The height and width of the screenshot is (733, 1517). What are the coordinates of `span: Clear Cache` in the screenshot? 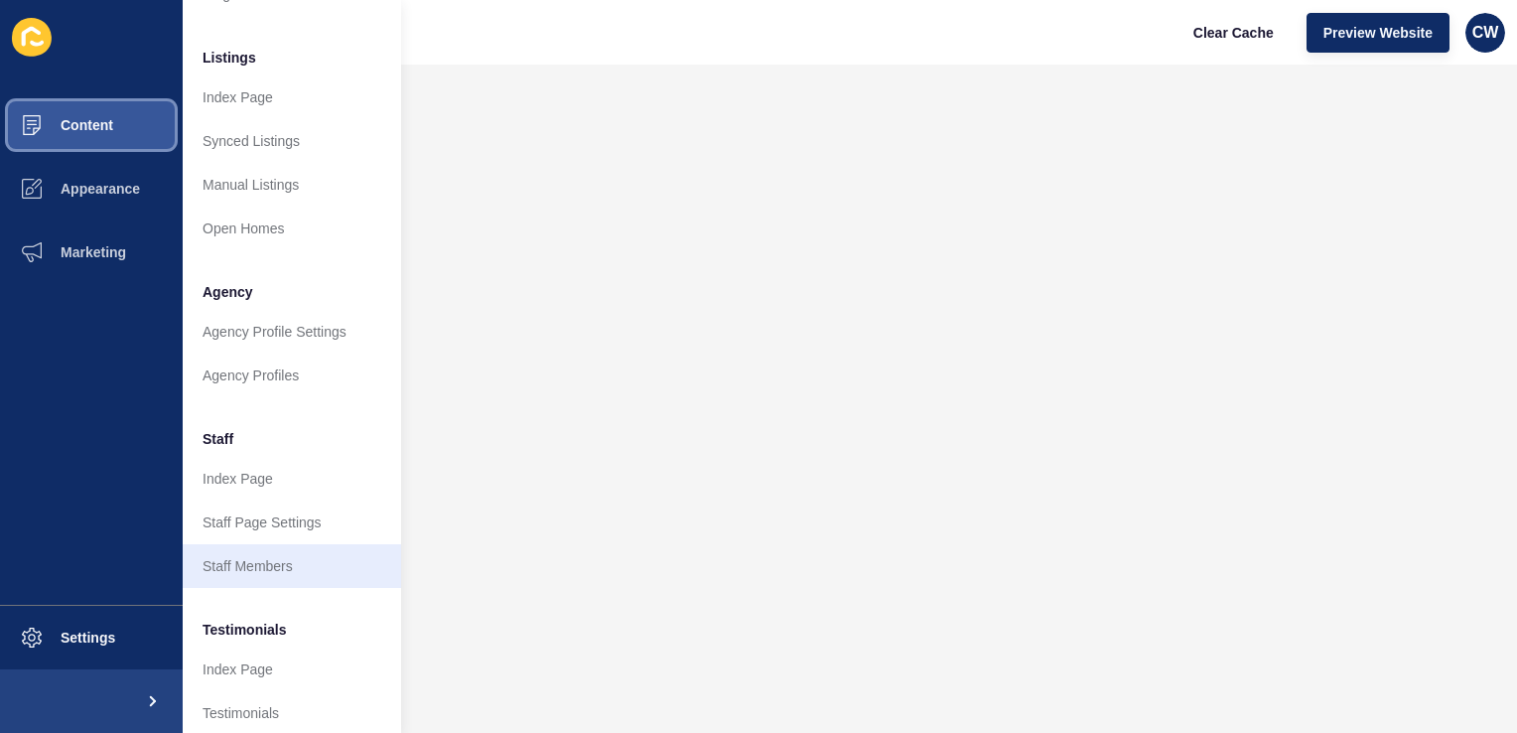 It's located at (1233, 33).